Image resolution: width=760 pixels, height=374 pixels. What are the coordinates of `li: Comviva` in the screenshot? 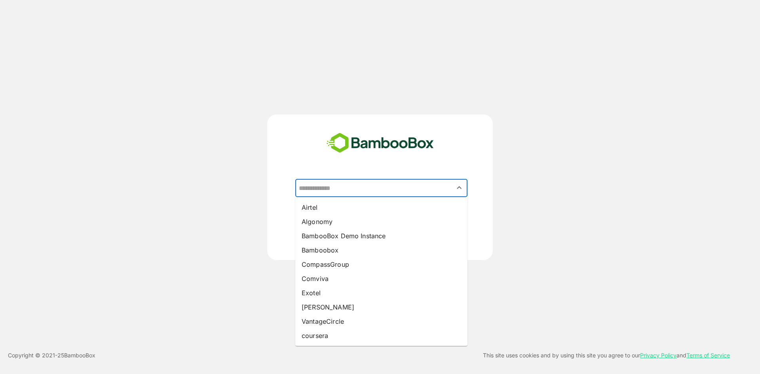 It's located at (381, 278).